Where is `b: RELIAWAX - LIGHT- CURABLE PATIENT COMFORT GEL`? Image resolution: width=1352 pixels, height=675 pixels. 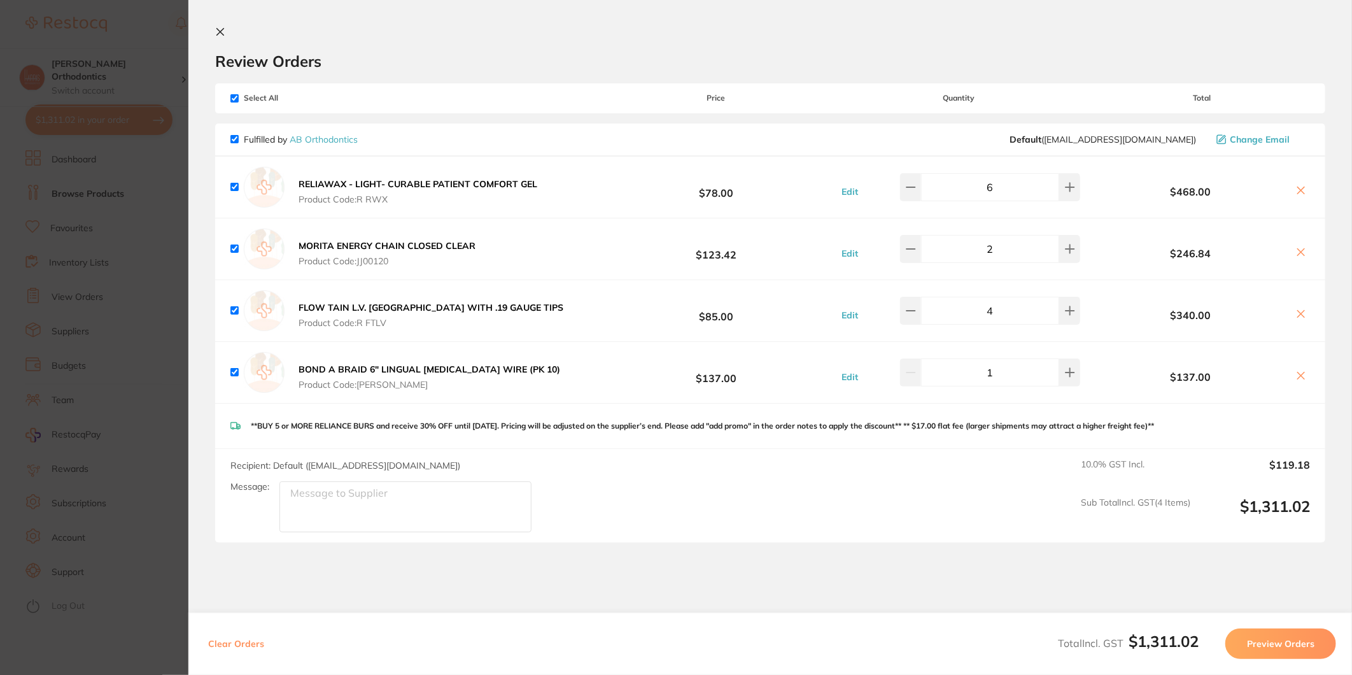 b: RELIAWAX - LIGHT- CURABLE PATIENT COMFORT GEL is located at coordinates (418, 184).